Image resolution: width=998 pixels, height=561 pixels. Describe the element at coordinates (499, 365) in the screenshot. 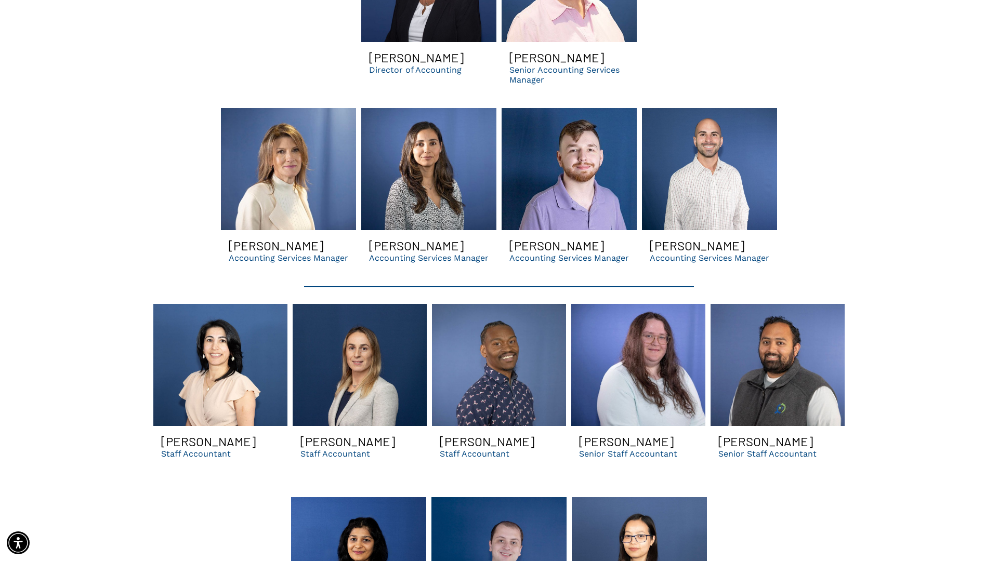

I see `a: David smiling | dental cpa and support organization | bookkeeping, tax services in GA` at that location.